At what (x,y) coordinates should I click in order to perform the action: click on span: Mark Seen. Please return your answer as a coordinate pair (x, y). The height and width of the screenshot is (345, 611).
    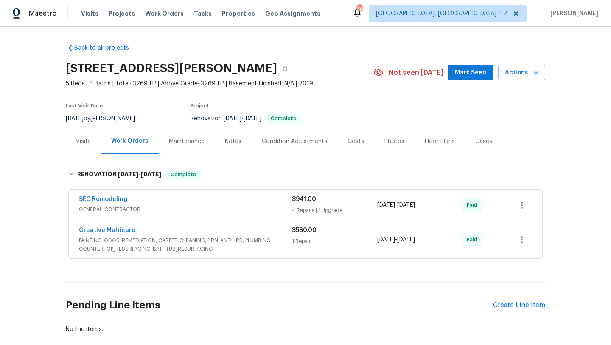
    Looking at the image, I should click on (471, 73).